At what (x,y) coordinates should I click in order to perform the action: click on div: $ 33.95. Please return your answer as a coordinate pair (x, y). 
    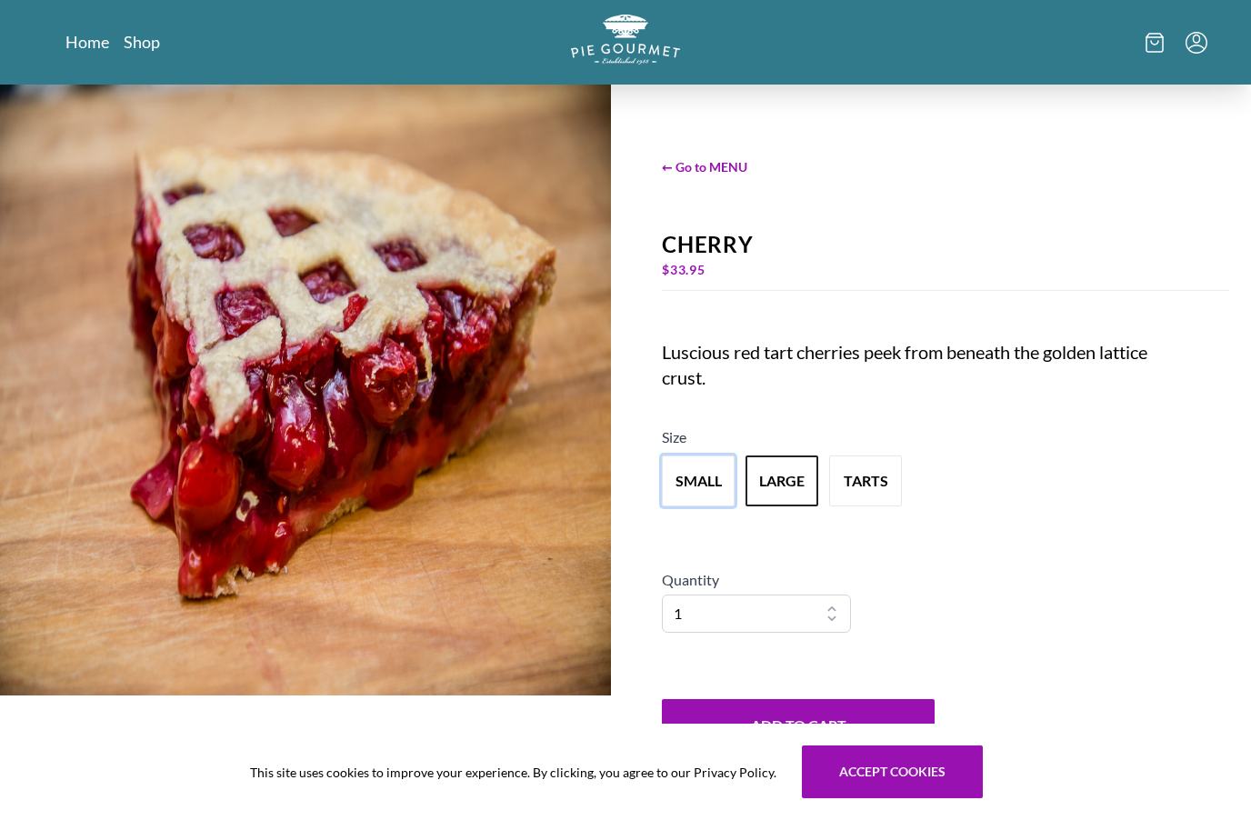
    Looking at the image, I should click on (946, 270).